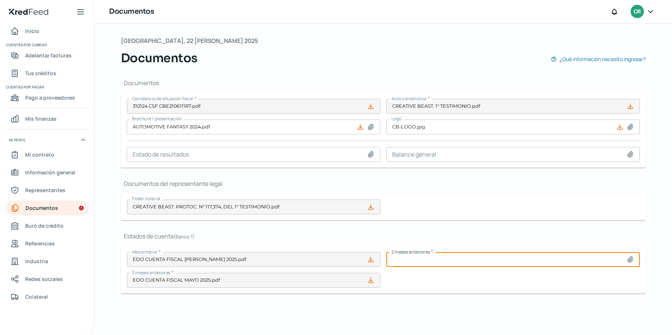 Image resolution: width=672 pixels, height=335 pixels. I want to click on a: Mi contrato, so click(47, 155).